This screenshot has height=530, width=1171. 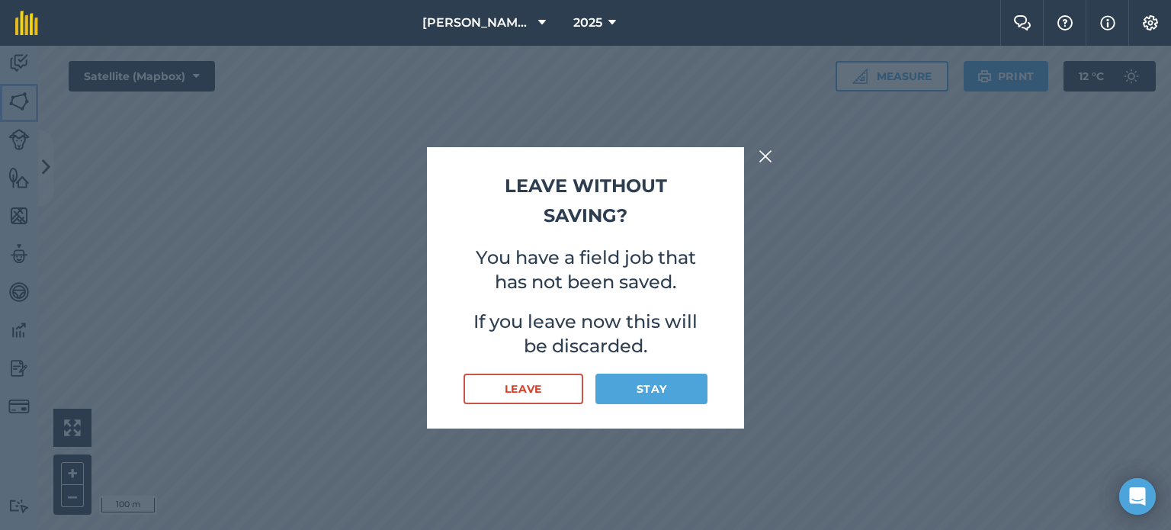 What do you see at coordinates (651, 389) in the screenshot?
I see `button: Stay` at bounding box center [651, 389].